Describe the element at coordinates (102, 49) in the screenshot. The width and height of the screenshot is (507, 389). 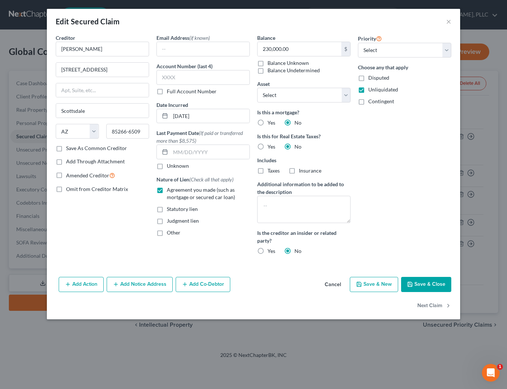
I see `input: Search creditor by name...` at that location.